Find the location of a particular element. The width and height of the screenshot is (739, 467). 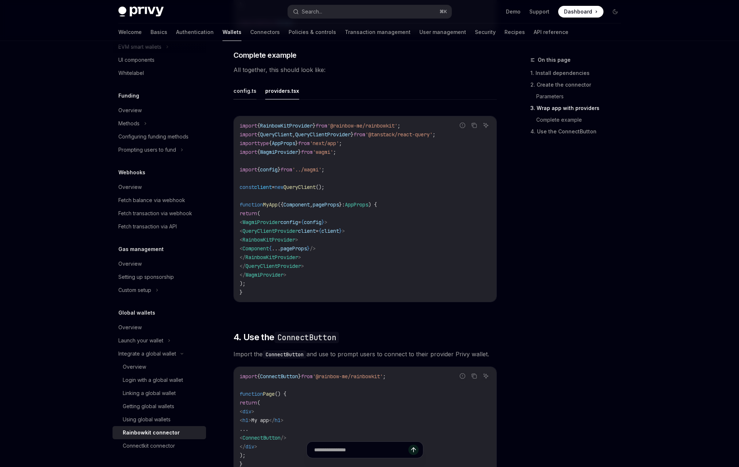

div: Getting global wallets is located at coordinates (148, 406).